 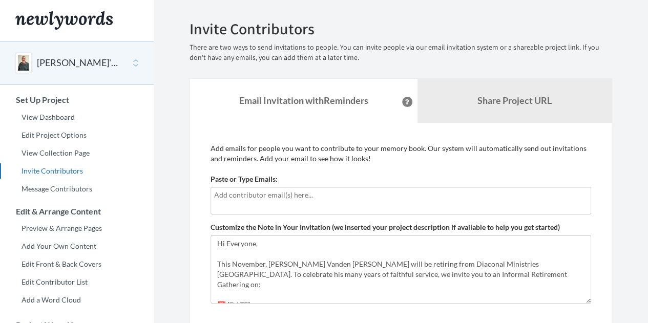 I want to click on h3: Set Up Project, so click(x=77, y=100).